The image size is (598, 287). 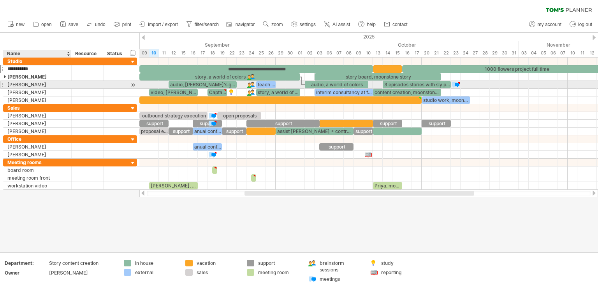 What do you see at coordinates (388, 186) in the screenshot?
I see `div: Priya, moonstone project` at bounding box center [388, 186].